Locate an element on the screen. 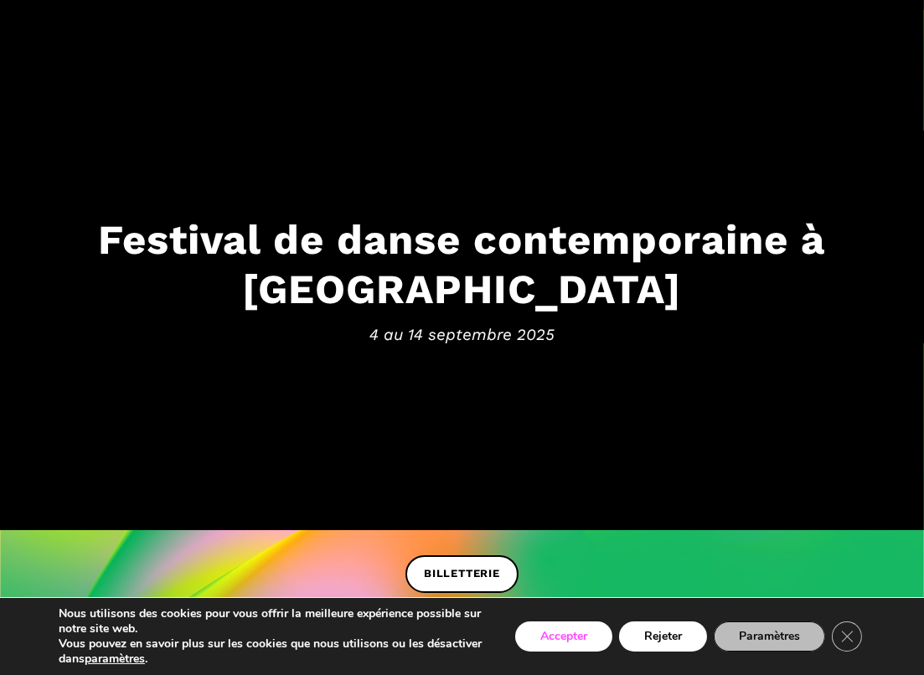 This screenshot has width=924, height=675. button: Rejeter is located at coordinates (663, 637).